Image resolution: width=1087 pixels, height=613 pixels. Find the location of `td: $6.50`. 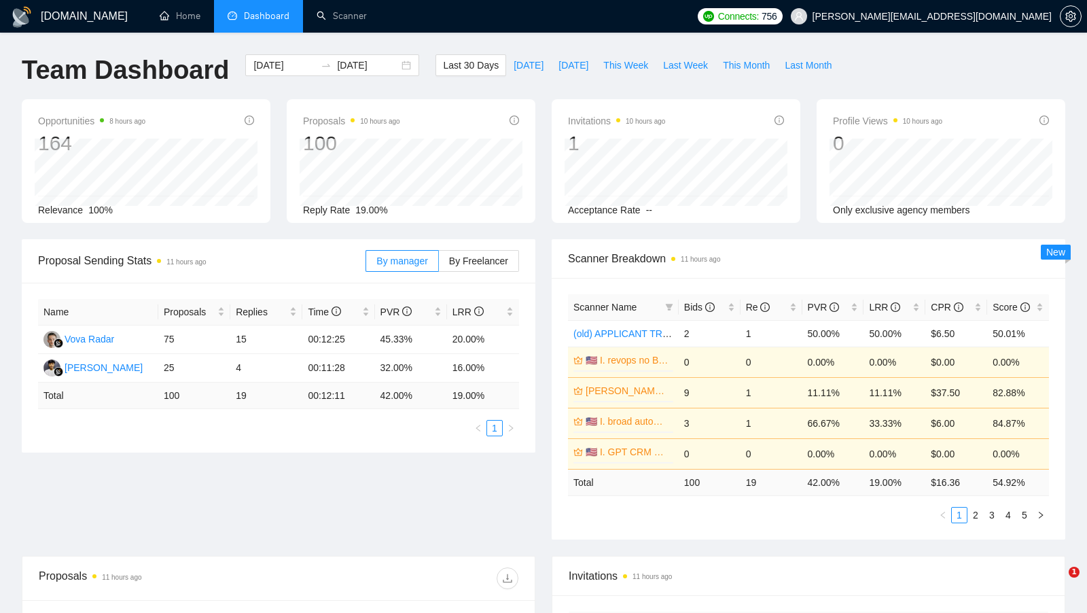

td: $6.50 is located at coordinates (956, 333).